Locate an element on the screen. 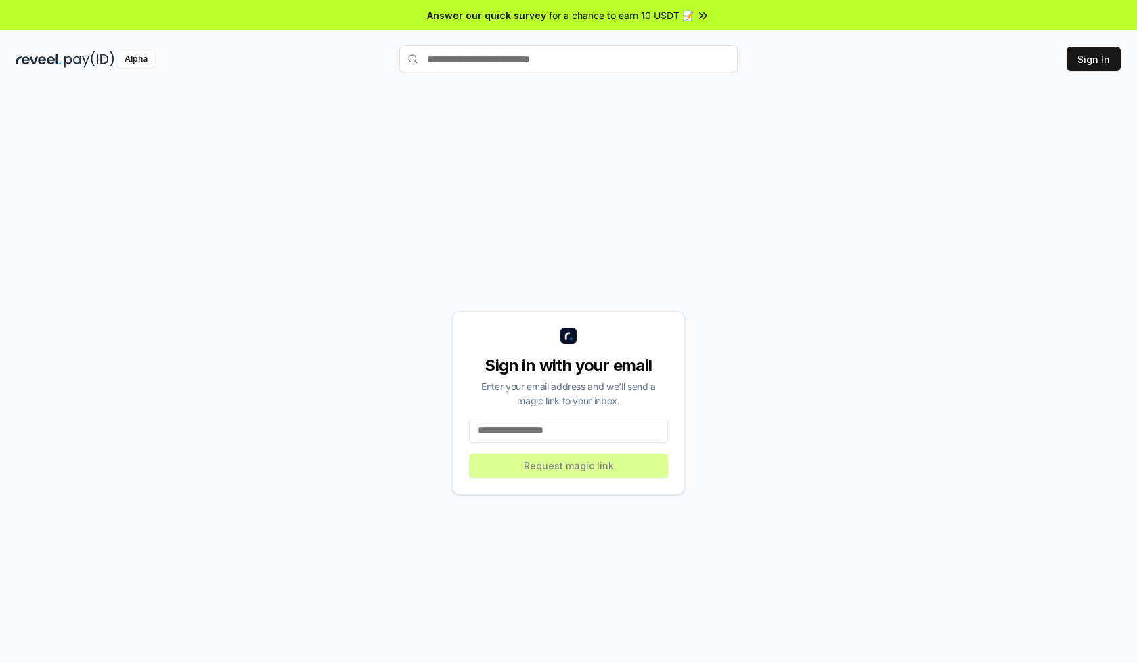 Image resolution: width=1137 pixels, height=663 pixels. span: for a chance to earn 10 USDT 📝 is located at coordinates (621, 15).